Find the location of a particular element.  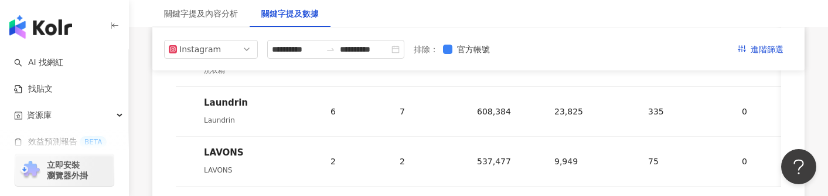

div: 關鍵字提及內容分析 is located at coordinates (201, 13).